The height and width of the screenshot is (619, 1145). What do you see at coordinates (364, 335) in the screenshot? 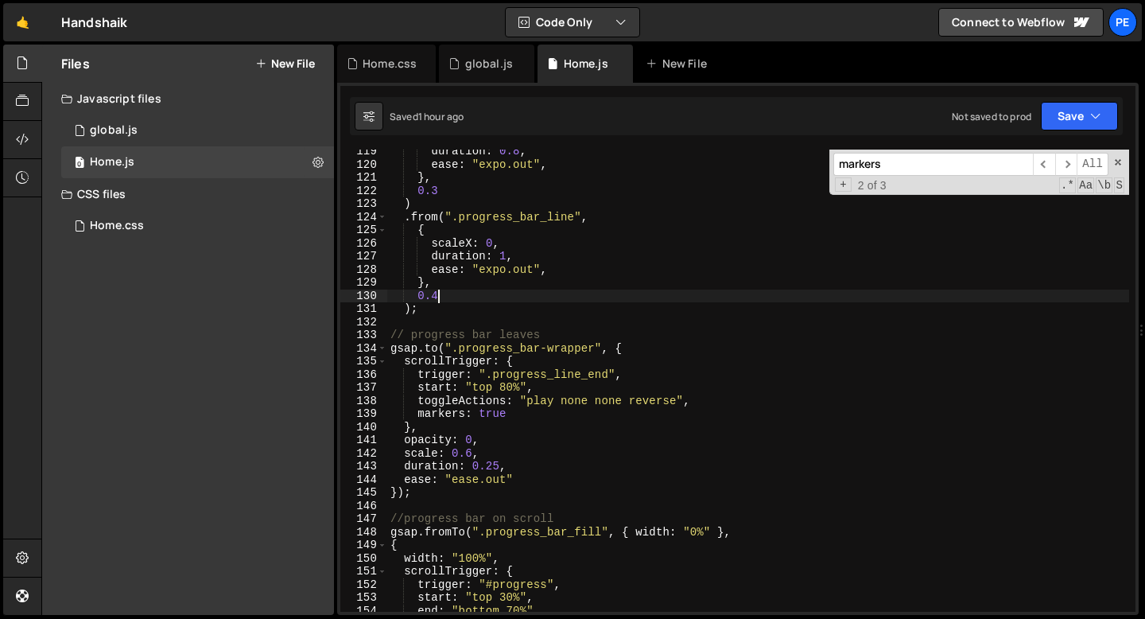
I see `div: 133` at bounding box center [364, 335].